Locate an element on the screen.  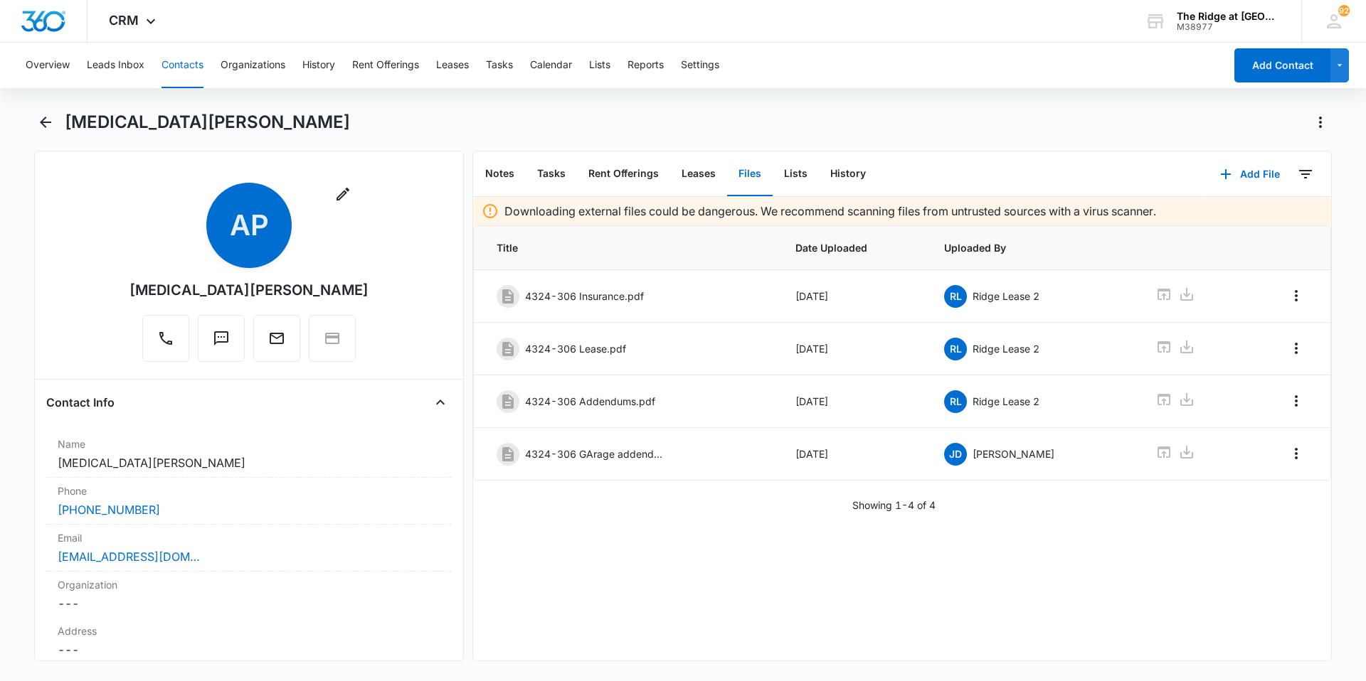
label: Organization is located at coordinates (249, 585).